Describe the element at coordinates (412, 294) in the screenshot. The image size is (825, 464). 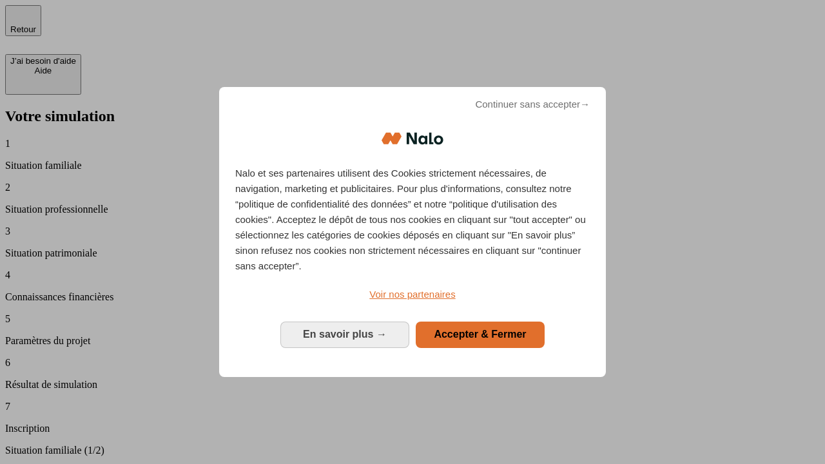
I see `a: Voir nos partenaires` at that location.